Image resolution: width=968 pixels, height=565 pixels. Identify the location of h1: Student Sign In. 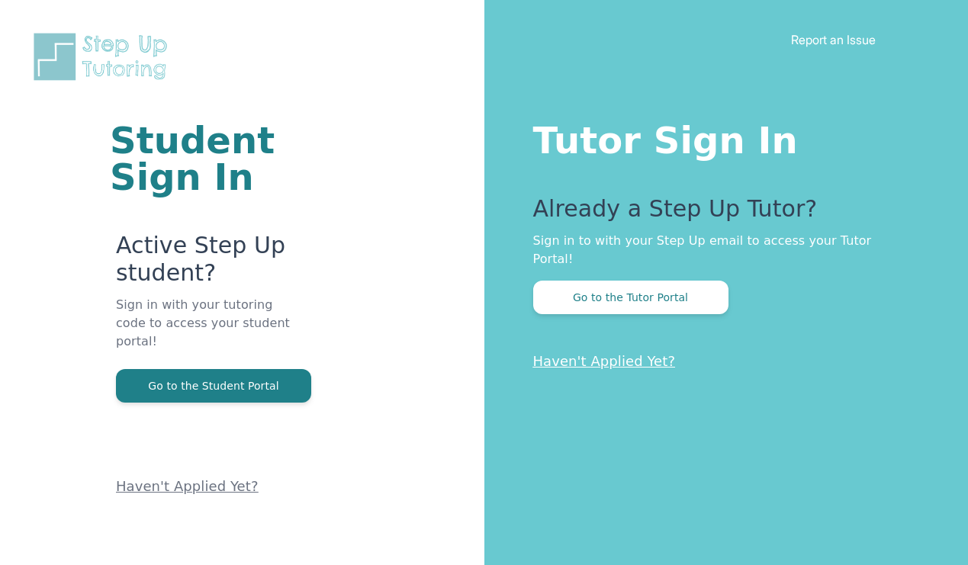
(205, 159).